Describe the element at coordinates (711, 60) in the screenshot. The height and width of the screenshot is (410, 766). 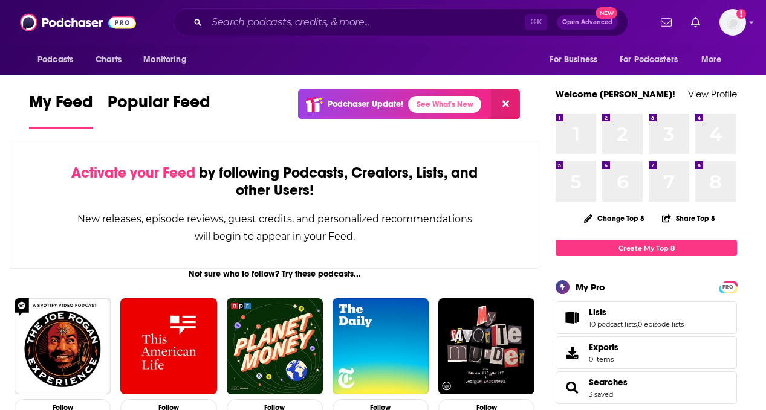
I see `span: More` at that location.